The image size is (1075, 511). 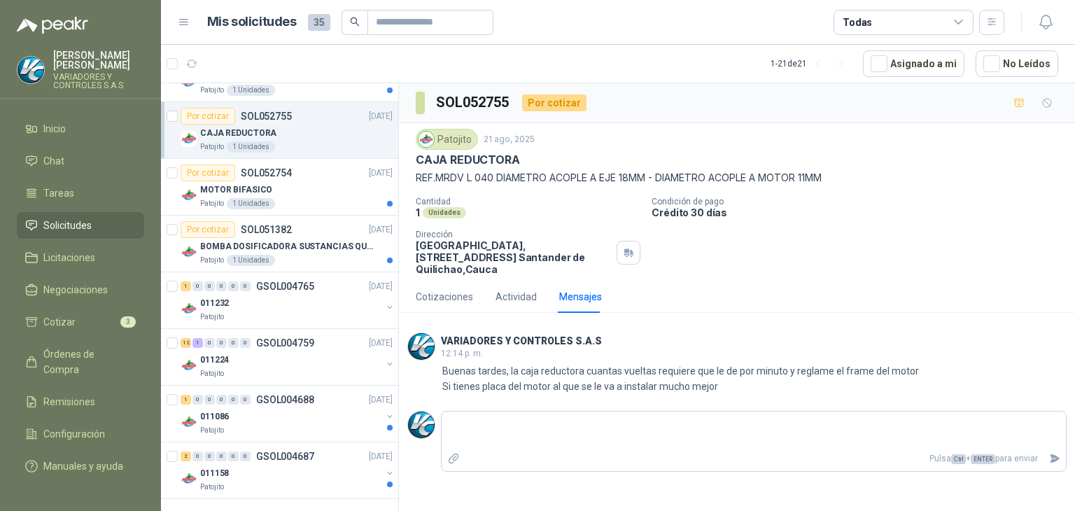 I want to click on span: Negociaciones, so click(x=76, y=290).